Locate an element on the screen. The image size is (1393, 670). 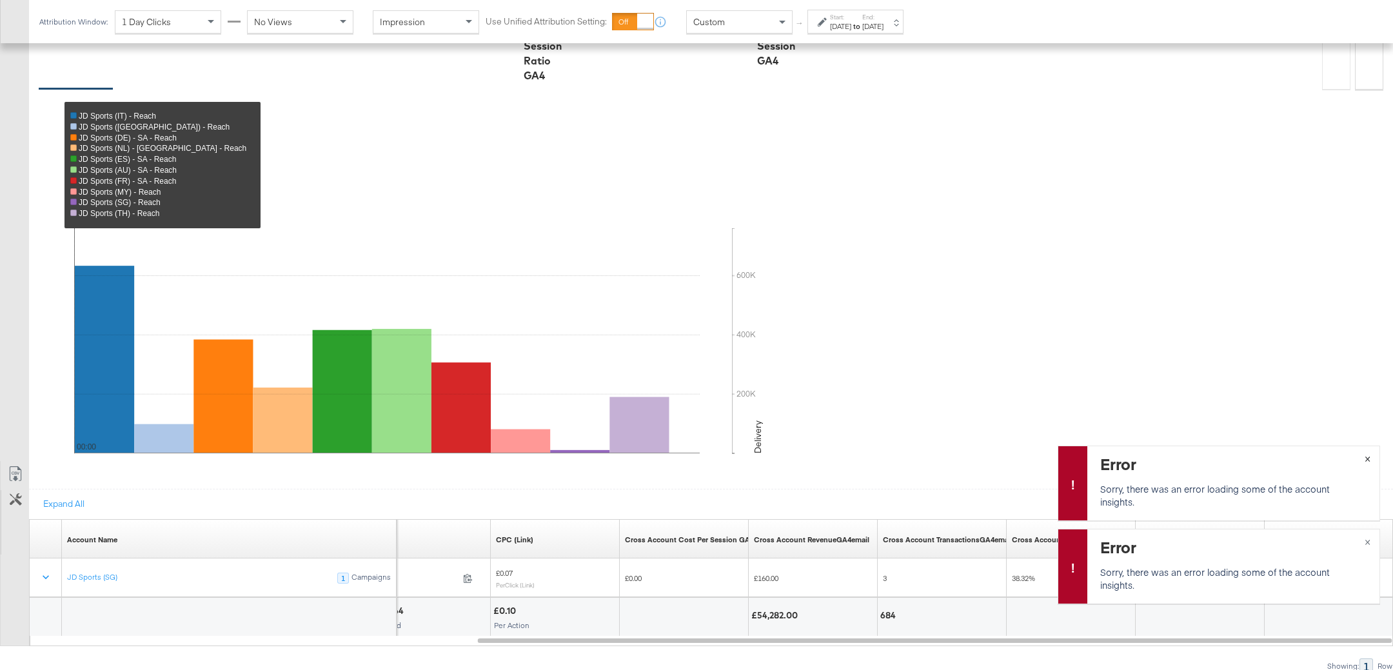
div: £0.10 is located at coordinates (506, 611).